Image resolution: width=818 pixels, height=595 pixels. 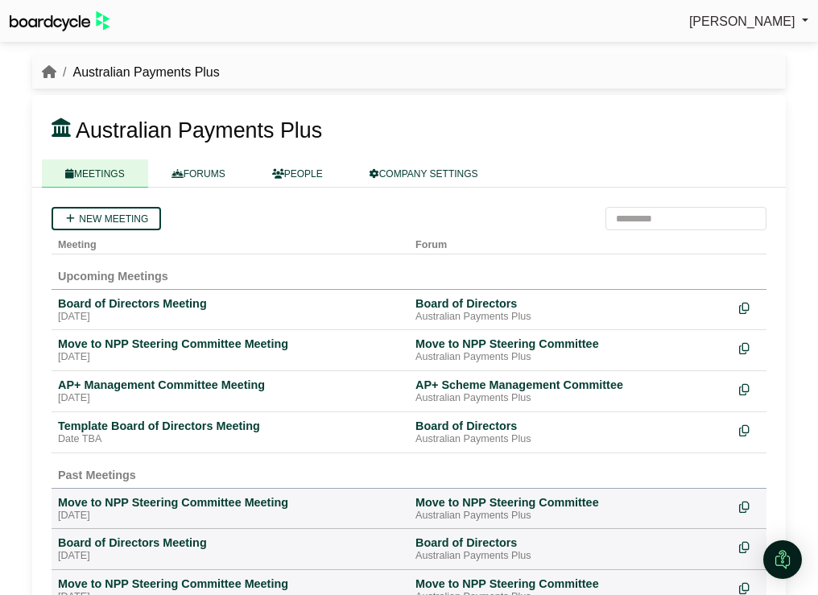 What do you see at coordinates (230, 432) in the screenshot?
I see `a: Template Board of Directors Meeting Date TBA` at bounding box center [230, 432].